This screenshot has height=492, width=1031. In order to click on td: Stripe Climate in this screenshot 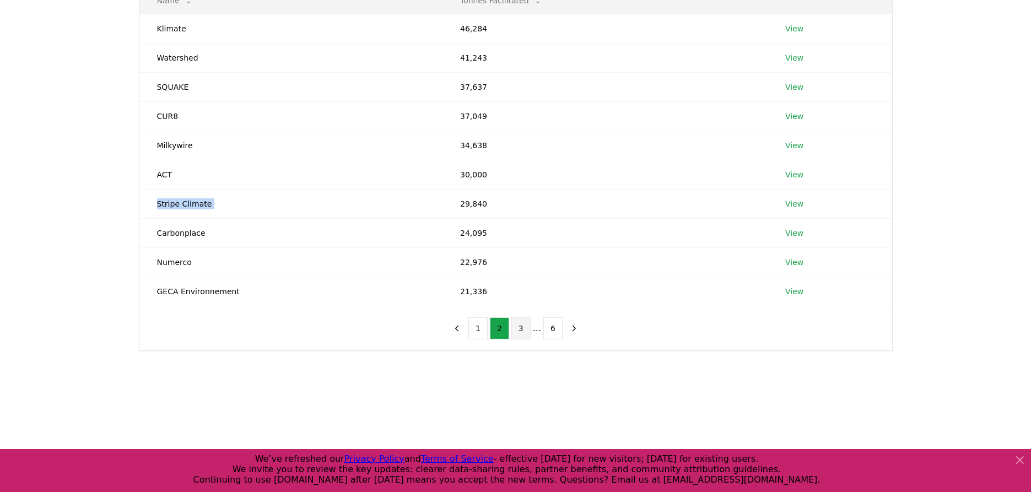, I will do `click(291, 203)`.